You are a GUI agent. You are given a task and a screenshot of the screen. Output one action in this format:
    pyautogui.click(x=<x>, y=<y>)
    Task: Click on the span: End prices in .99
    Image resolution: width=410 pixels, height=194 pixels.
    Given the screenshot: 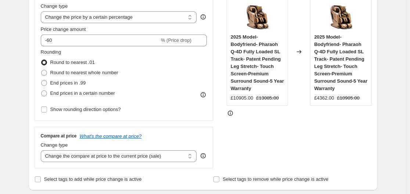 What is the action you would take?
    pyautogui.click(x=68, y=83)
    